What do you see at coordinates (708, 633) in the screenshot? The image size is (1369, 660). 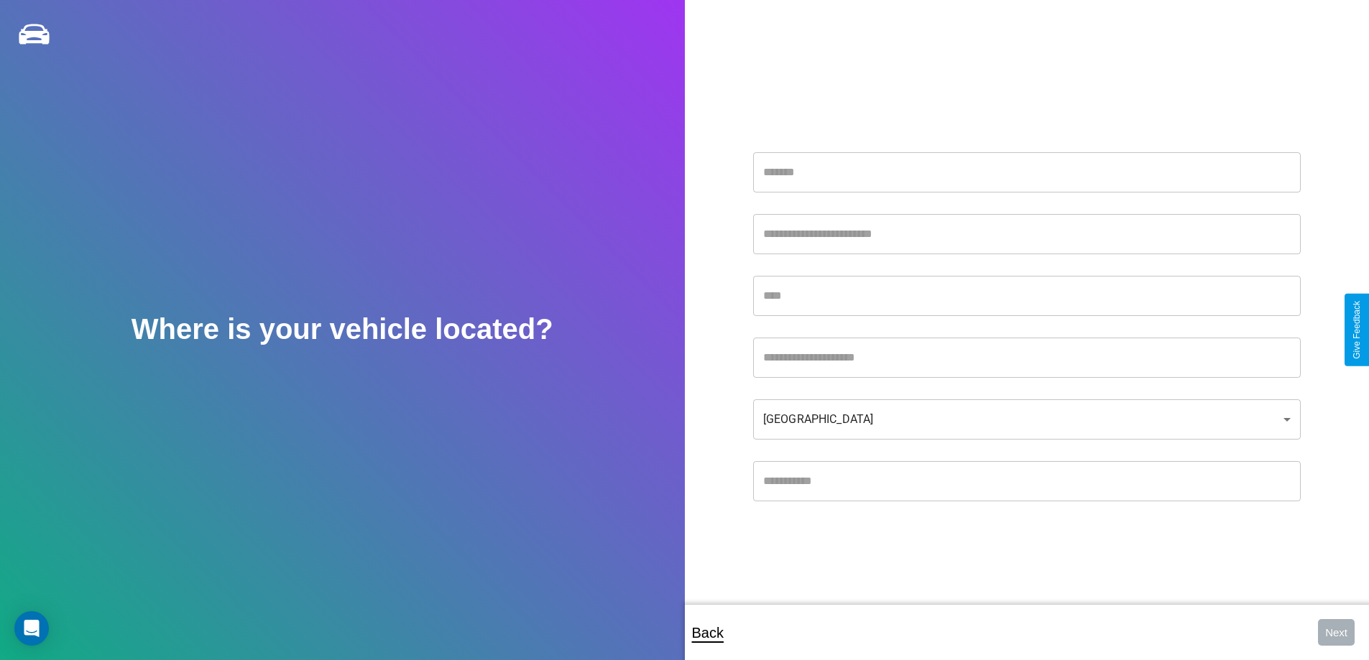 I see `p: Back` at bounding box center [708, 633].